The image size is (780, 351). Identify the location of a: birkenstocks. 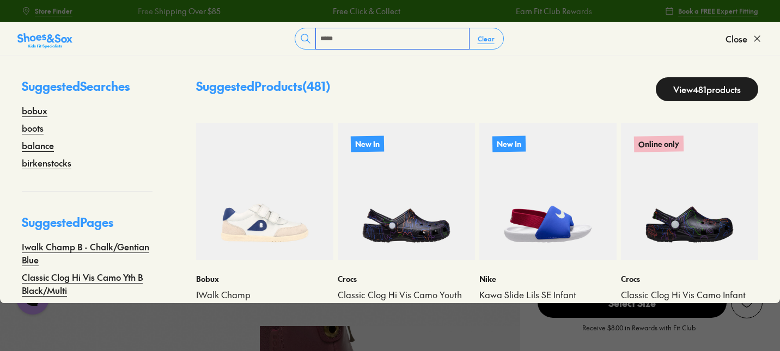
(46, 163).